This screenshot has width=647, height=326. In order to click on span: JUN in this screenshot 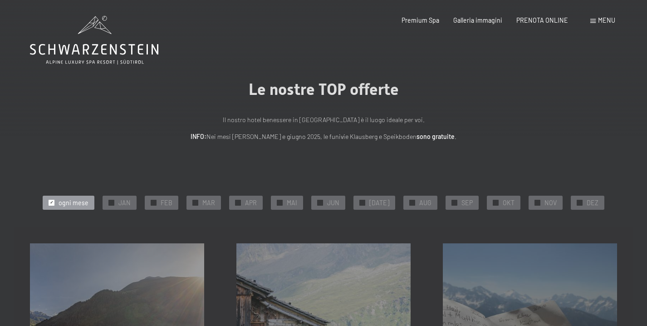, I will do `click(333, 203)`.